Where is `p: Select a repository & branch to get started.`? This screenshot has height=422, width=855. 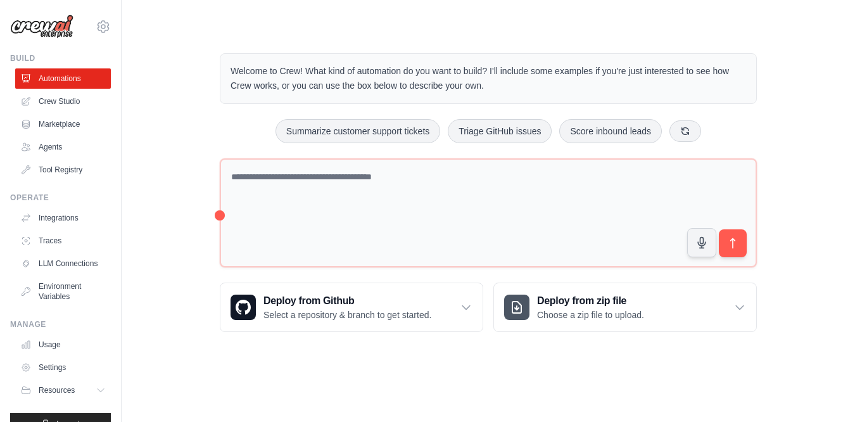 p: Select a repository & branch to get started. is located at coordinates (347, 315).